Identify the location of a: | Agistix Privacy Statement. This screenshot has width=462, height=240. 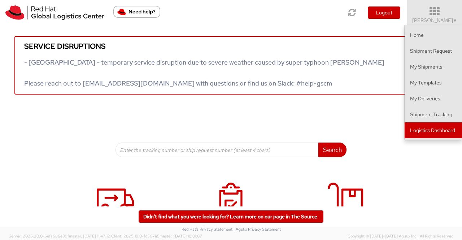
(257, 229).